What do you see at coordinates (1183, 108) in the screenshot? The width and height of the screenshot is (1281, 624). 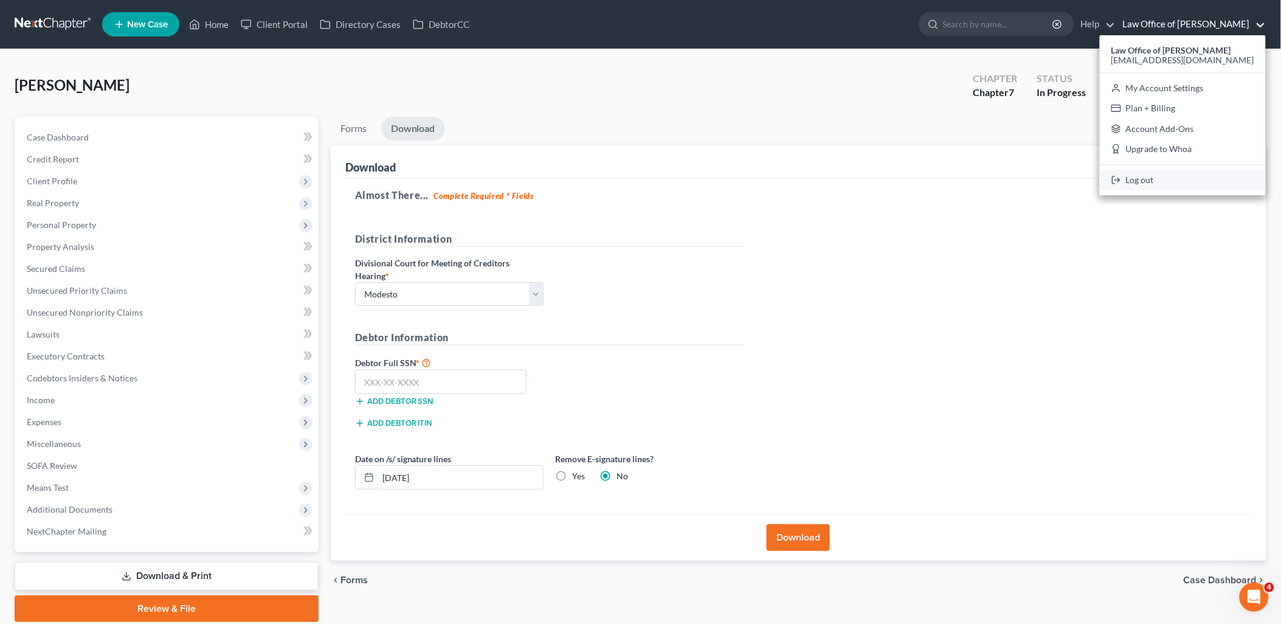 I see `a: Plan + Billing` at bounding box center [1183, 108].